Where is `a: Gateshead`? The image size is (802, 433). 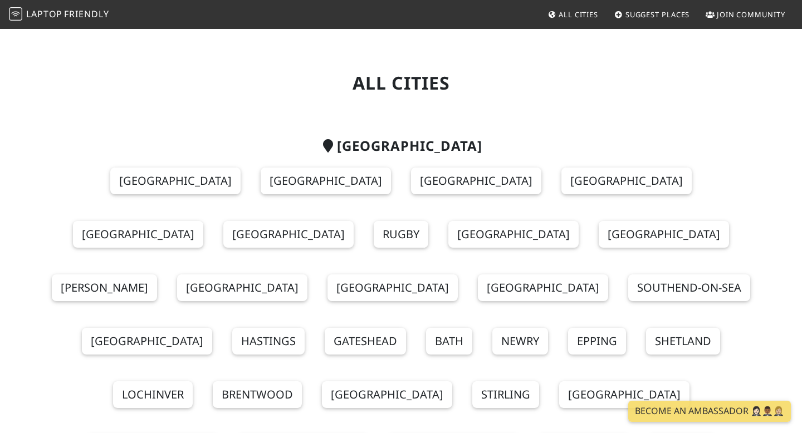 a: Gateshead is located at coordinates (365, 341).